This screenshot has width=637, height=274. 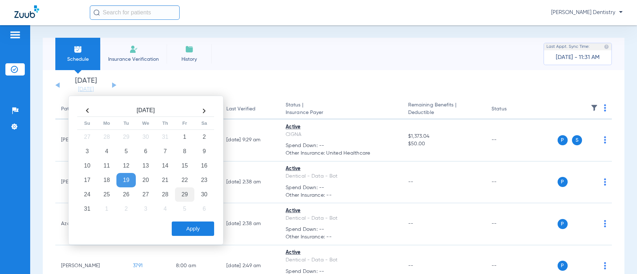 What do you see at coordinates (341, 153) in the screenshot?
I see `span: Other Insurance: United Healthcare` at bounding box center [341, 153].